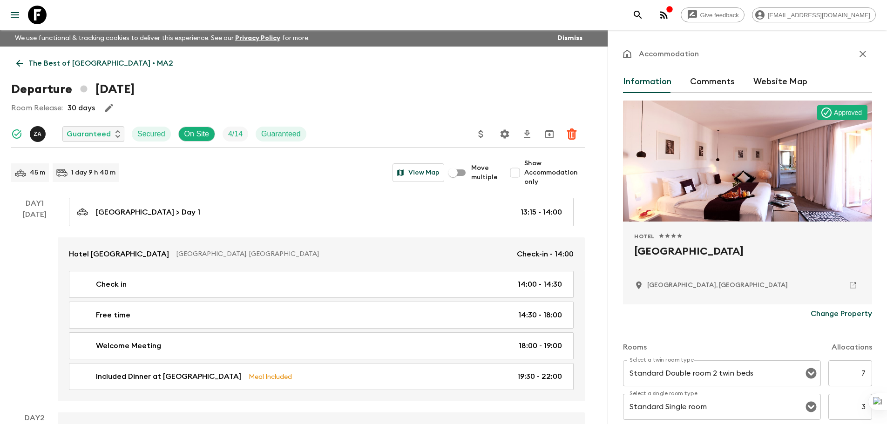 The image size is (887, 424). What do you see at coordinates (527, 134) in the screenshot?
I see `button: Download CSV` at bounding box center [527, 134].